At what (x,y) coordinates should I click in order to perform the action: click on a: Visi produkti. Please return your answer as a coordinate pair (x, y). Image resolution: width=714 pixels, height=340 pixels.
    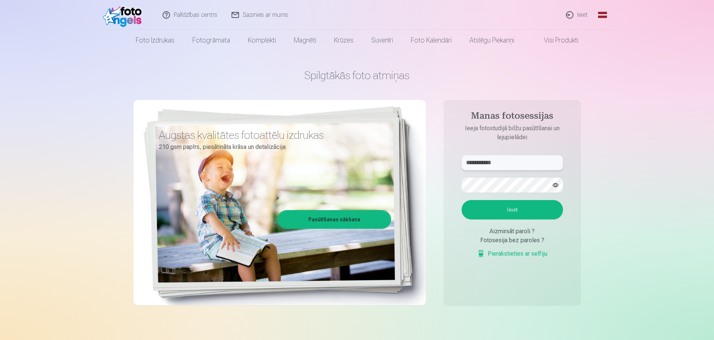
    Looking at the image, I should click on (556, 40).